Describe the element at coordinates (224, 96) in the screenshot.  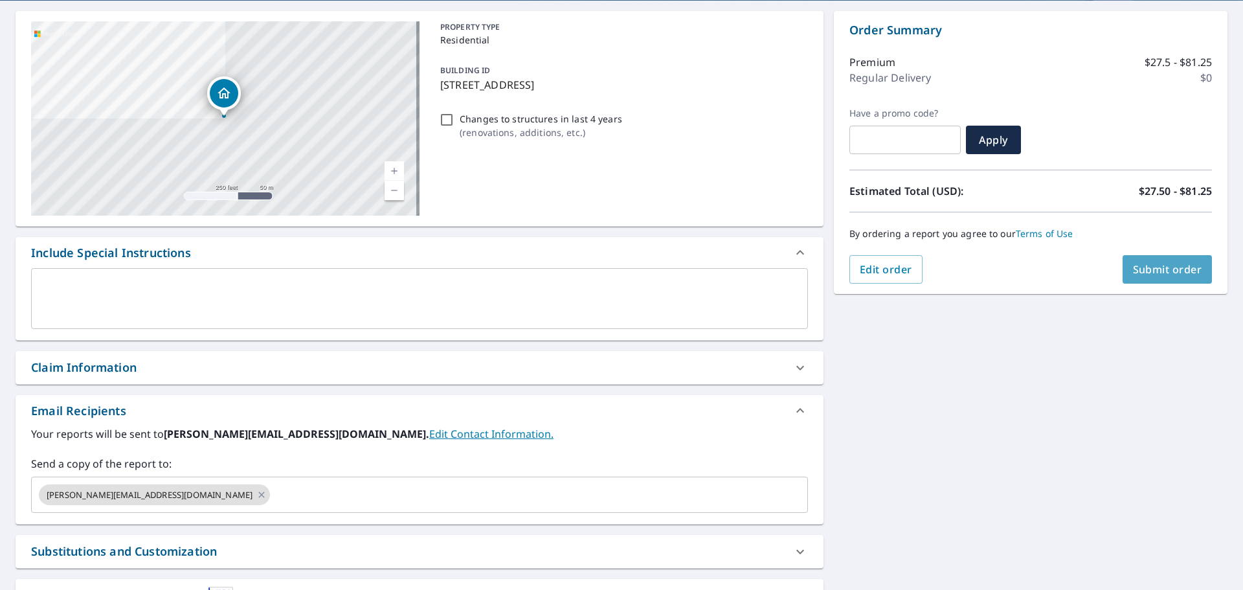
I see `div: Dropped pin, building 1, Residential property, 2931 Lincoln Ave Saint Louis, MO 63121` at that location.